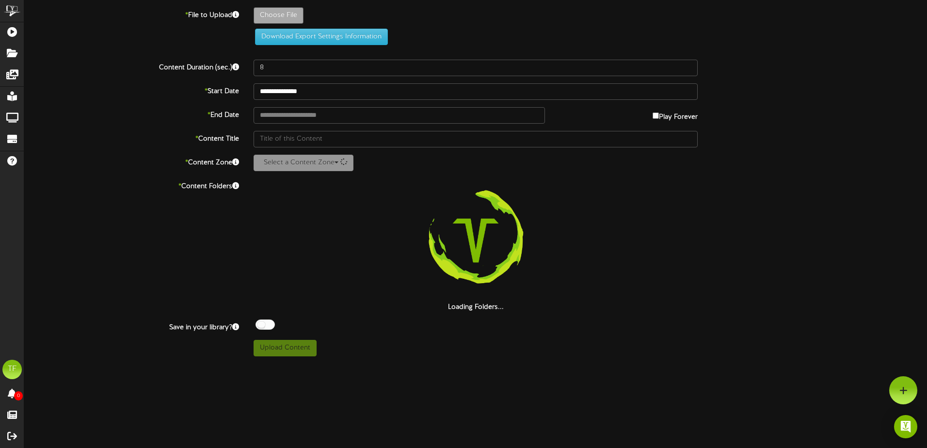  What do you see at coordinates (131, 185) in the screenshot?
I see `label: Content Folders` at bounding box center [131, 185].